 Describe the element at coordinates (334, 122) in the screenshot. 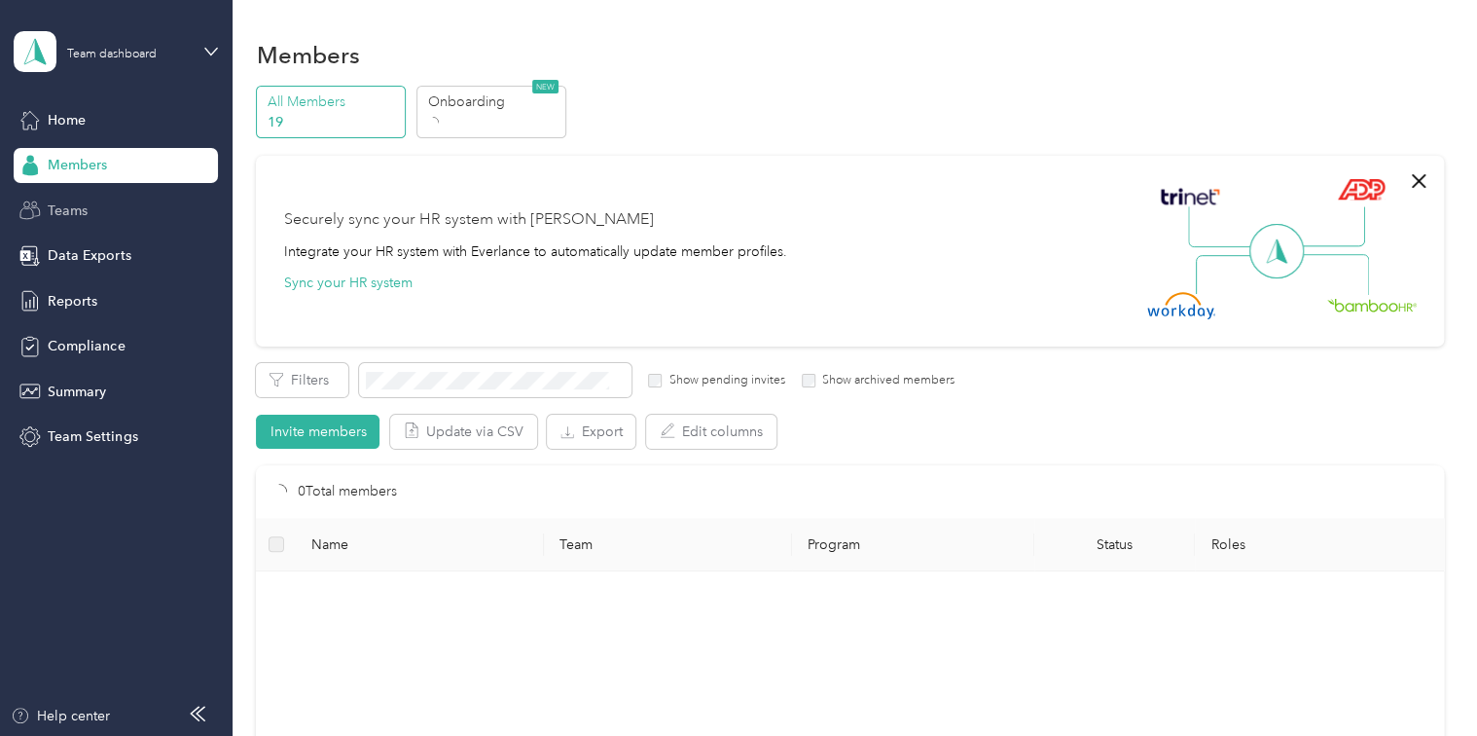

I see `p: 19` at that location.